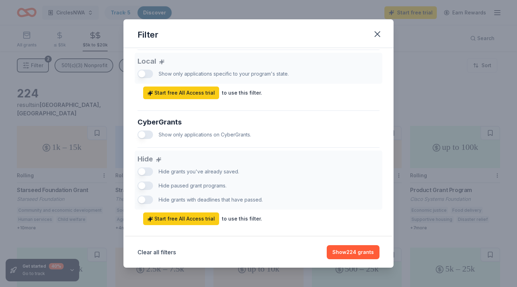  Describe the element at coordinates (205, 134) in the screenshot. I see `span: Show only applications on CyberGrants.` at that location.